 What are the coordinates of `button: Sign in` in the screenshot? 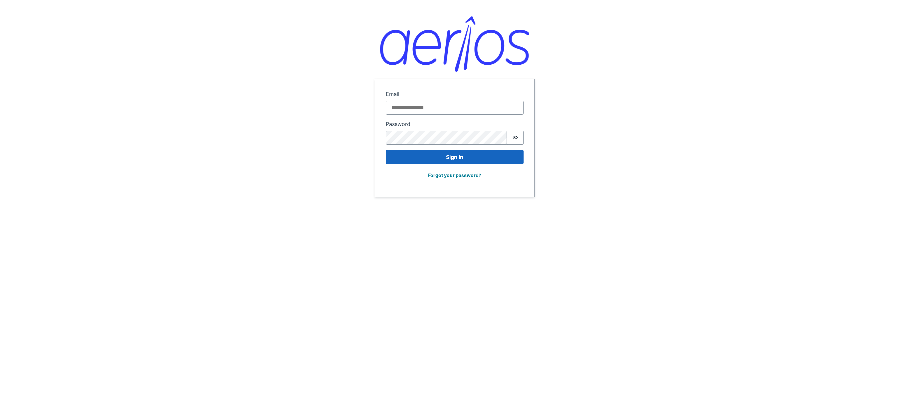 It's located at (455, 157).